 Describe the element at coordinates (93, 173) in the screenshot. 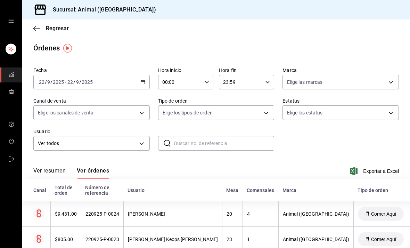

I see `button: Ver órdenes` at that location.